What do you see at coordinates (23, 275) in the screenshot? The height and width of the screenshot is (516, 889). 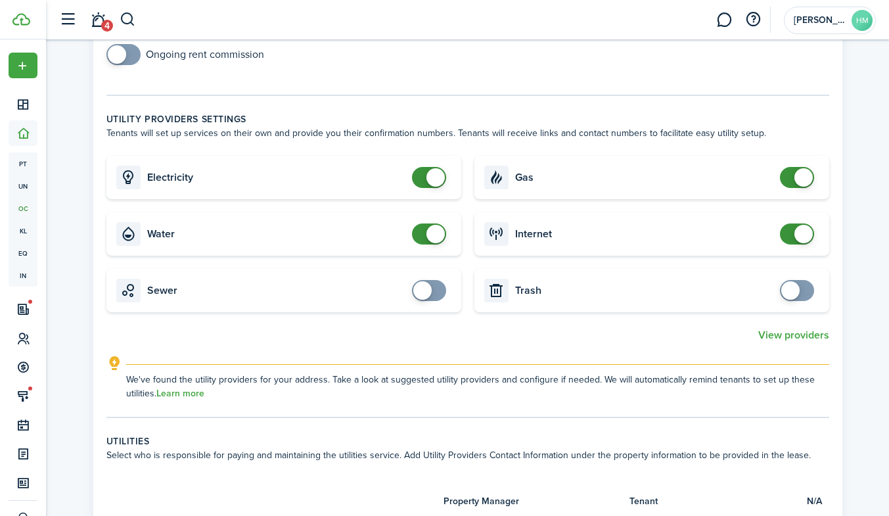 I see `span: in` at bounding box center [23, 275].